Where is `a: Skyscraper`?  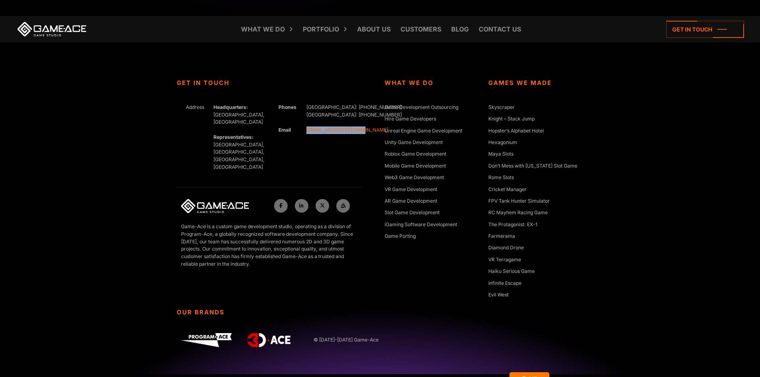
a: Skyscraper is located at coordinates (502, 108).